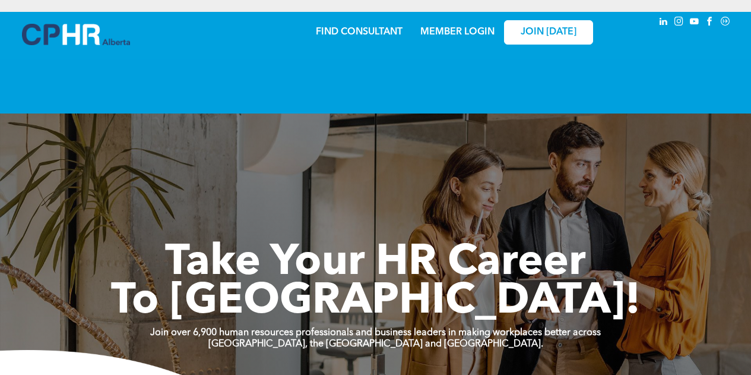  I want to click on img: A blue and white logo for cp alberta, so click(76, 34).